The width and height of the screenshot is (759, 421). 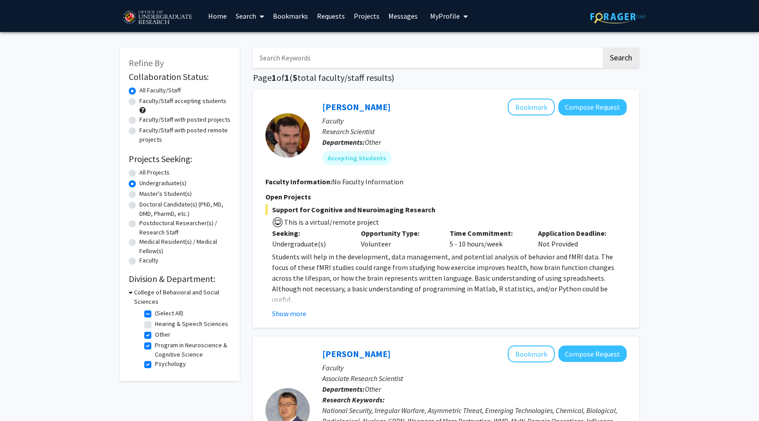 What do you see at coordinates (576, 233) in the screenshot?
I see `p: Application Deadline:` at bounding box center [576, 233].